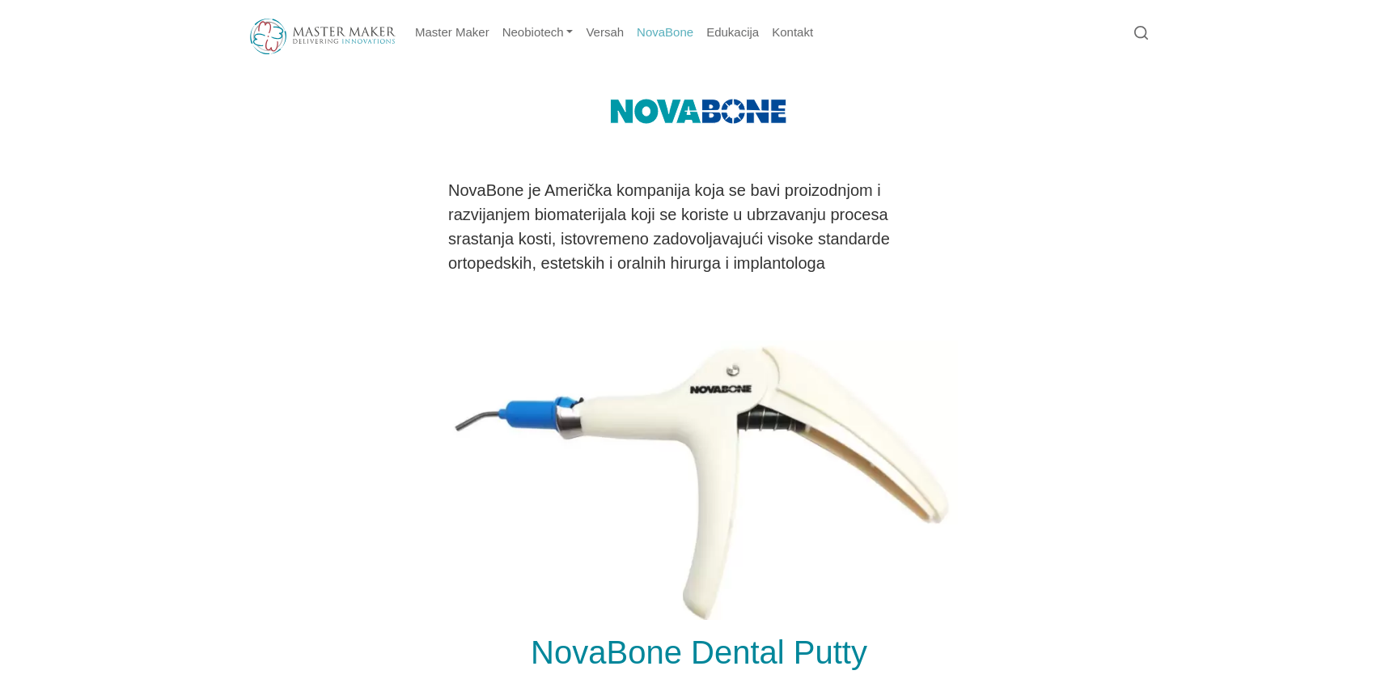 Image resolution: width=1398 pixels, height=679 pixels. I want to click on img: Master Maker, so click(323, 36).